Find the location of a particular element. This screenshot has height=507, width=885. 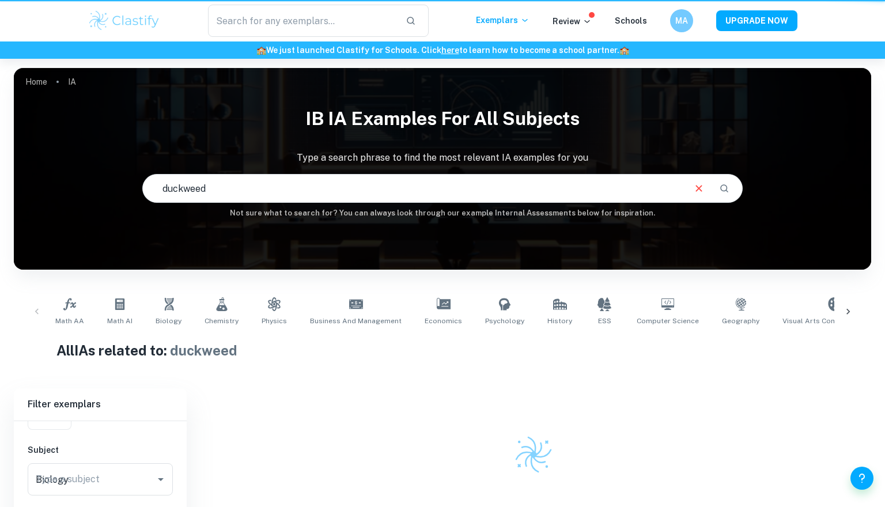

h6: Subject is located at coordinates (100, 450).